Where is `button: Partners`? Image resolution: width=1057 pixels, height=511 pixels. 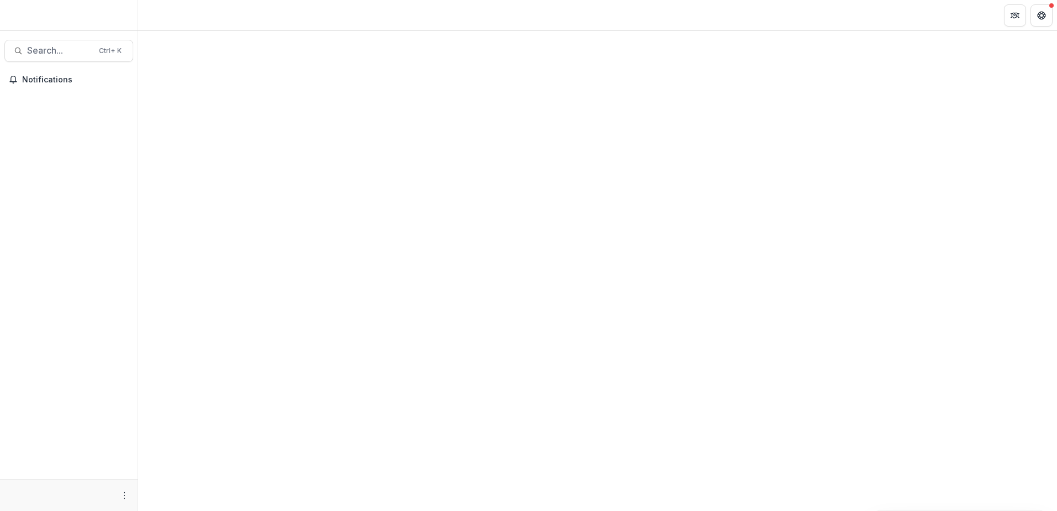 button: Partners is located at coordinates (1015, 15).